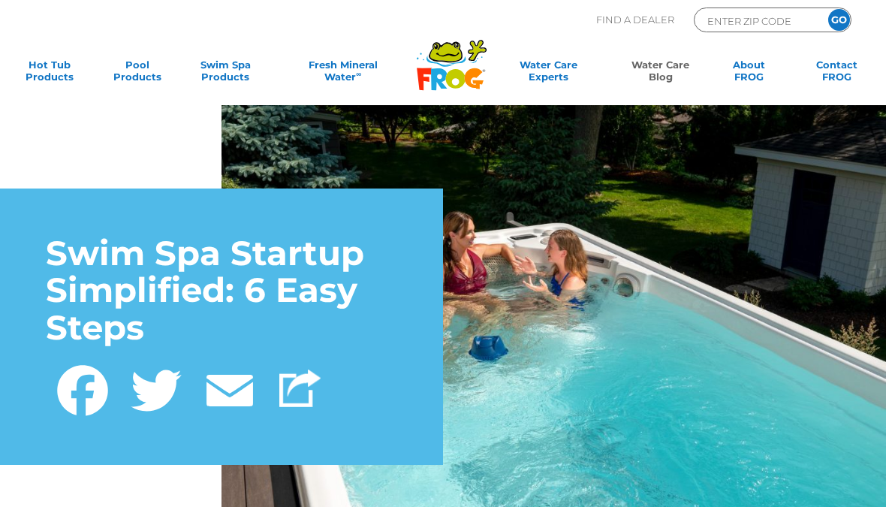 This screenshot has width=886, height=507. Describe the element at coordinates (225, 74) in the screenshot. I see `a: Swim SpaProducts` at that location.